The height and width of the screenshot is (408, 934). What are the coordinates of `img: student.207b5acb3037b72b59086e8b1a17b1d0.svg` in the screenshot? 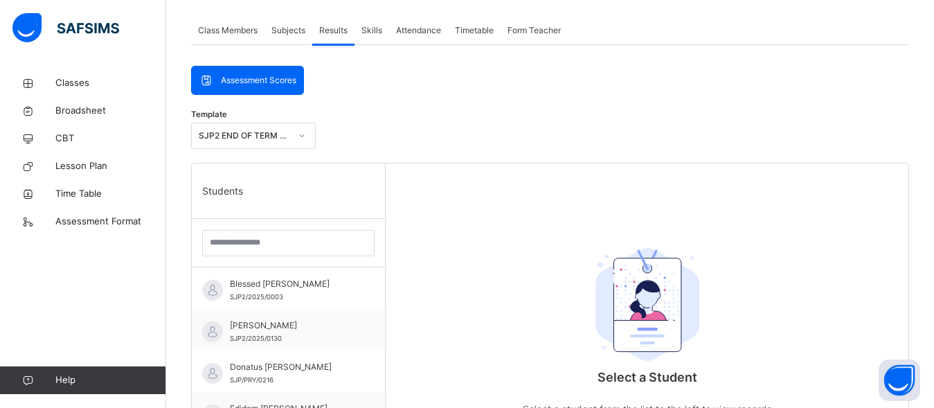 It's located at (647, 305).